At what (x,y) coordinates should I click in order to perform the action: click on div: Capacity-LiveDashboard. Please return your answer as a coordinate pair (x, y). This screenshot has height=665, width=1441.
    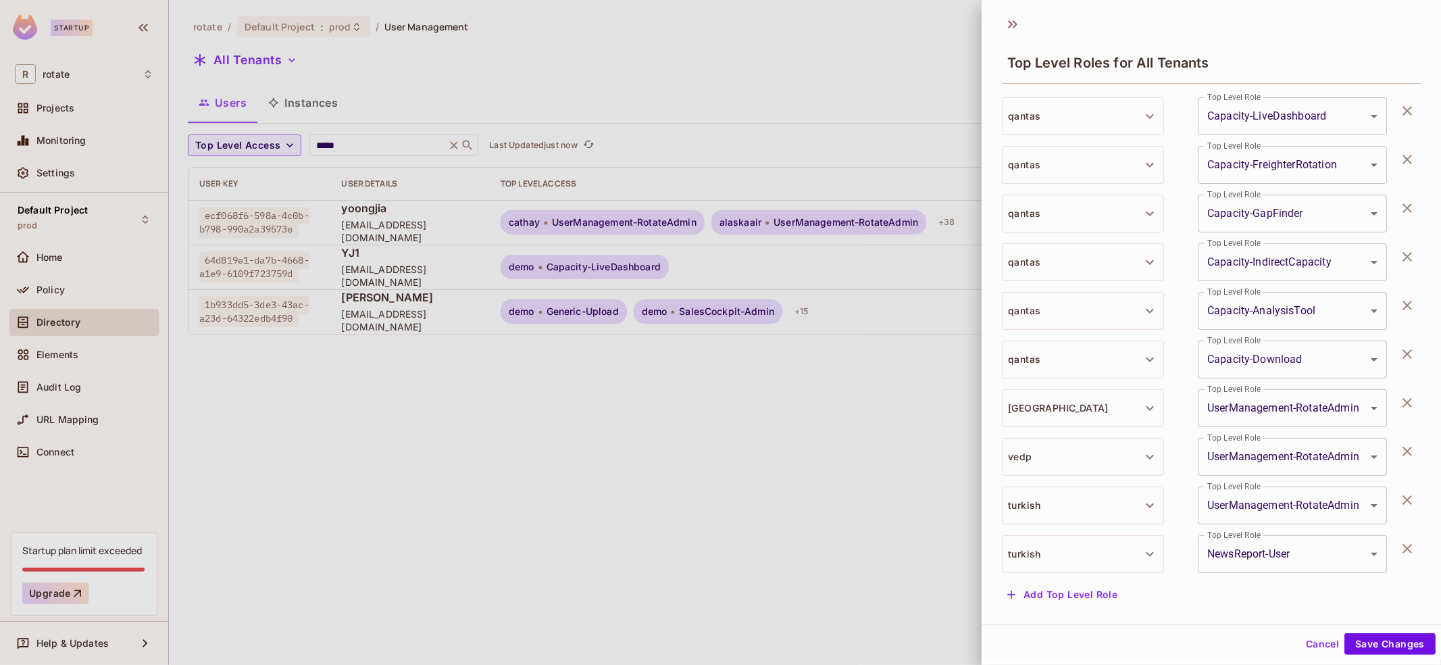
    Looking at the image, I should click on (1292, 116).